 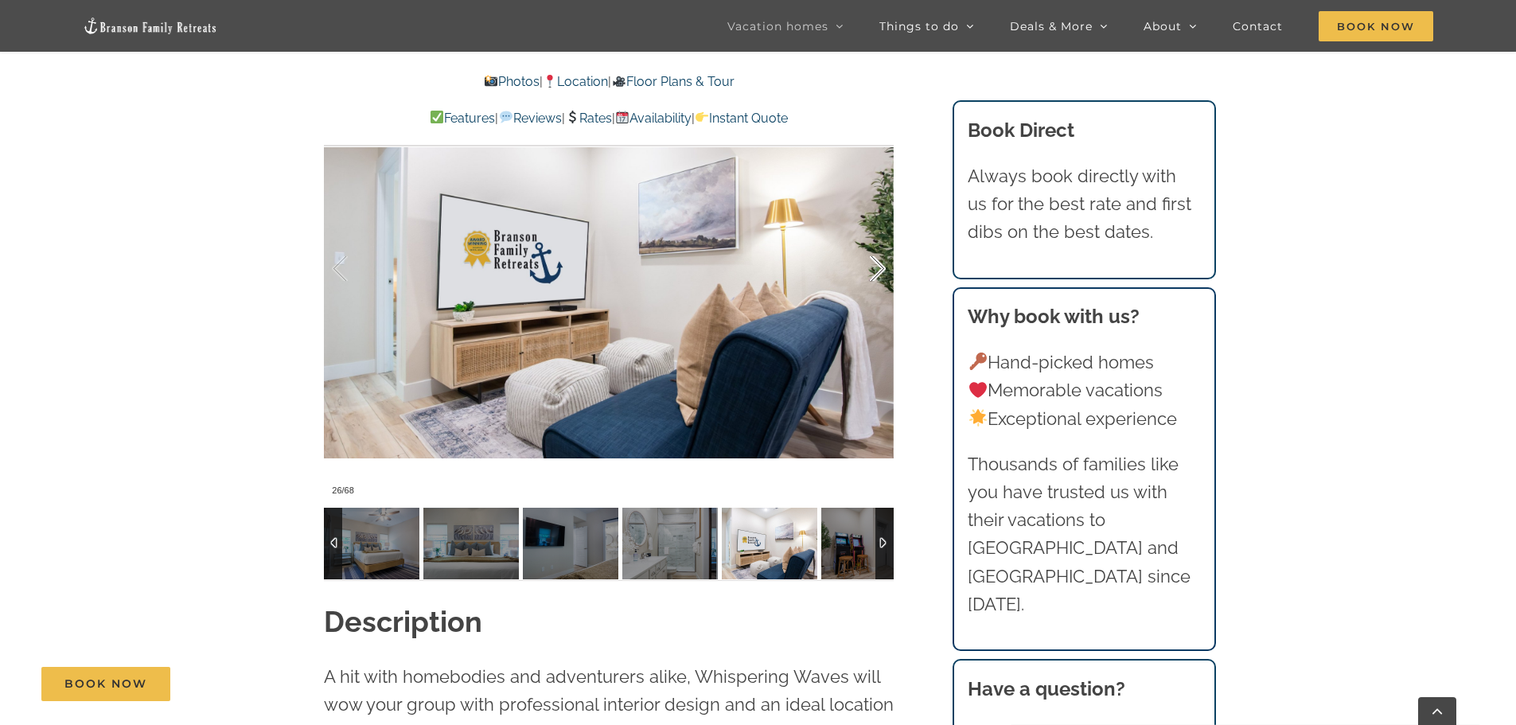 I want to click on img: 07-Whispering-Waves-lakefront-vacation-home-rental-on-Lake-Taneycomo-1038-scaled.jpg-nggid03973-n..., so click(x=471, y=544).